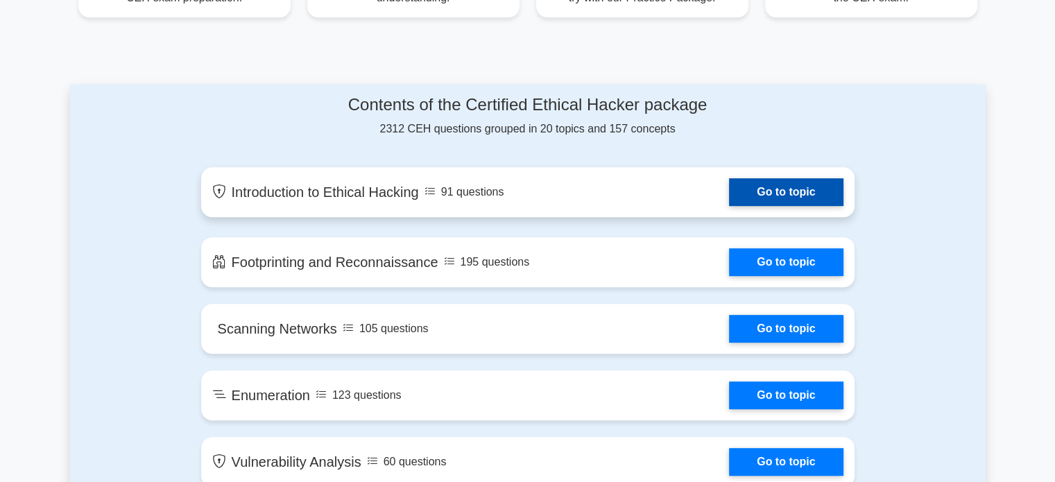 The height and width of the screenshot is (482, 1055). I want to click on h4: Contents of the Certified Ethical Hacker package, so click(528, 105).